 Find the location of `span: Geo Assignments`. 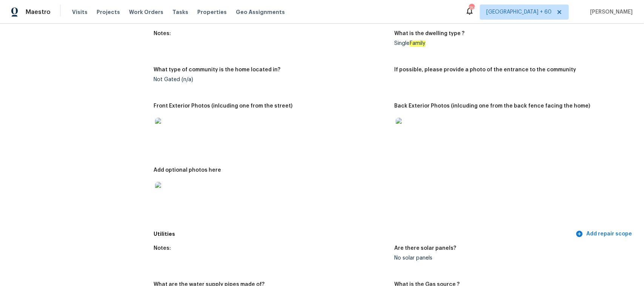

span: Geo Assignments is located at coordinates (260, 12).